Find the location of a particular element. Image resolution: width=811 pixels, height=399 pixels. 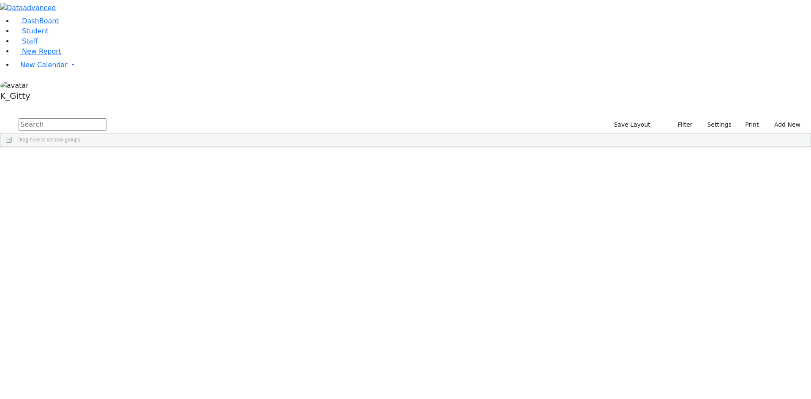

button: Add New is located at coordinates (785, 125).